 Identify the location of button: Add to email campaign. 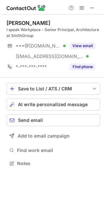
(53, 136).